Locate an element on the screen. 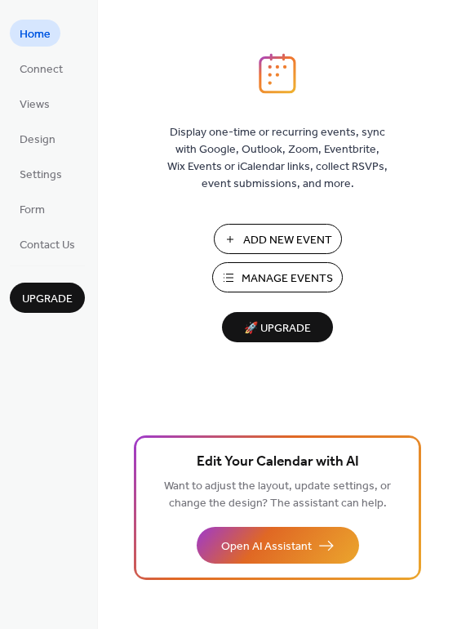 The height and width of the screenshot is (629, 457). a: Form is located at coordinates (32, 208).